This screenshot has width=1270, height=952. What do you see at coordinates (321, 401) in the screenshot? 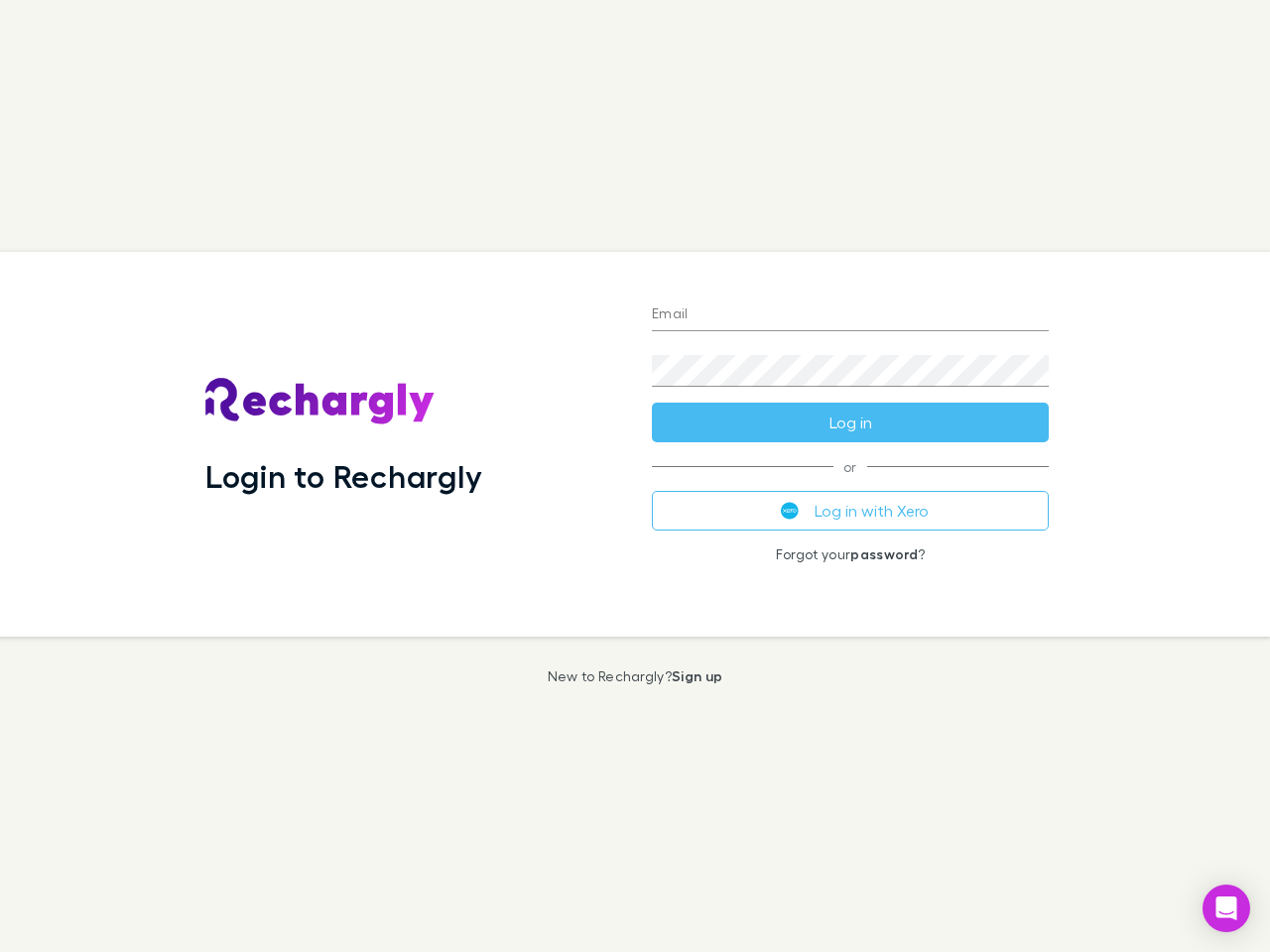
I see `img: Rechargly's Logo` at bounding box center [321, 401].